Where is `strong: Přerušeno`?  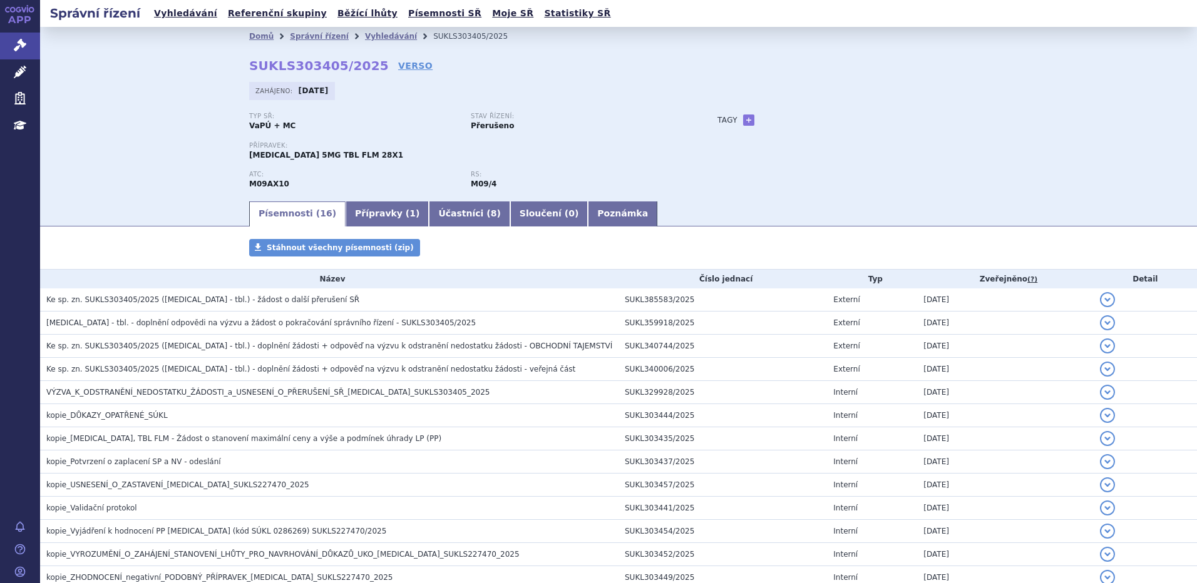
strong: Přerušeno is located at coordinates (492, 126).